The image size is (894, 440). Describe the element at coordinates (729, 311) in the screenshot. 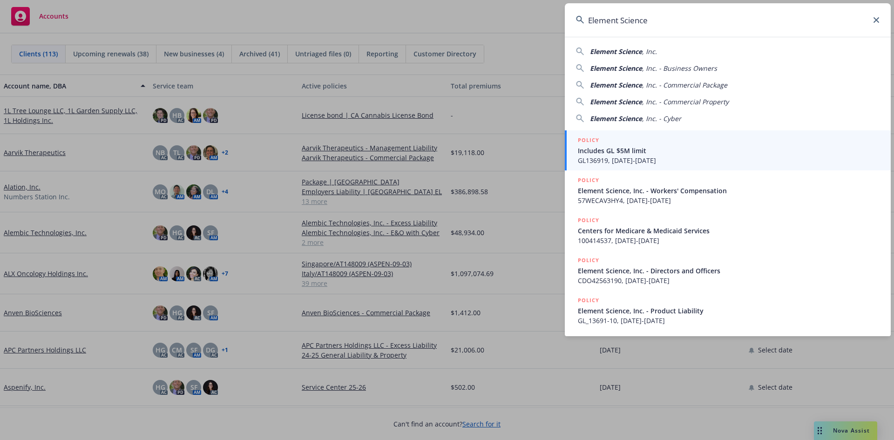

I see `span: Element Science, Inc. - Product Liability` at that location.